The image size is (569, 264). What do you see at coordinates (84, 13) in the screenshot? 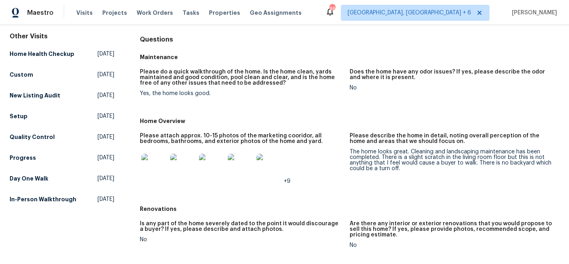
I see `span: Visits` at bounding box center [84, 13].